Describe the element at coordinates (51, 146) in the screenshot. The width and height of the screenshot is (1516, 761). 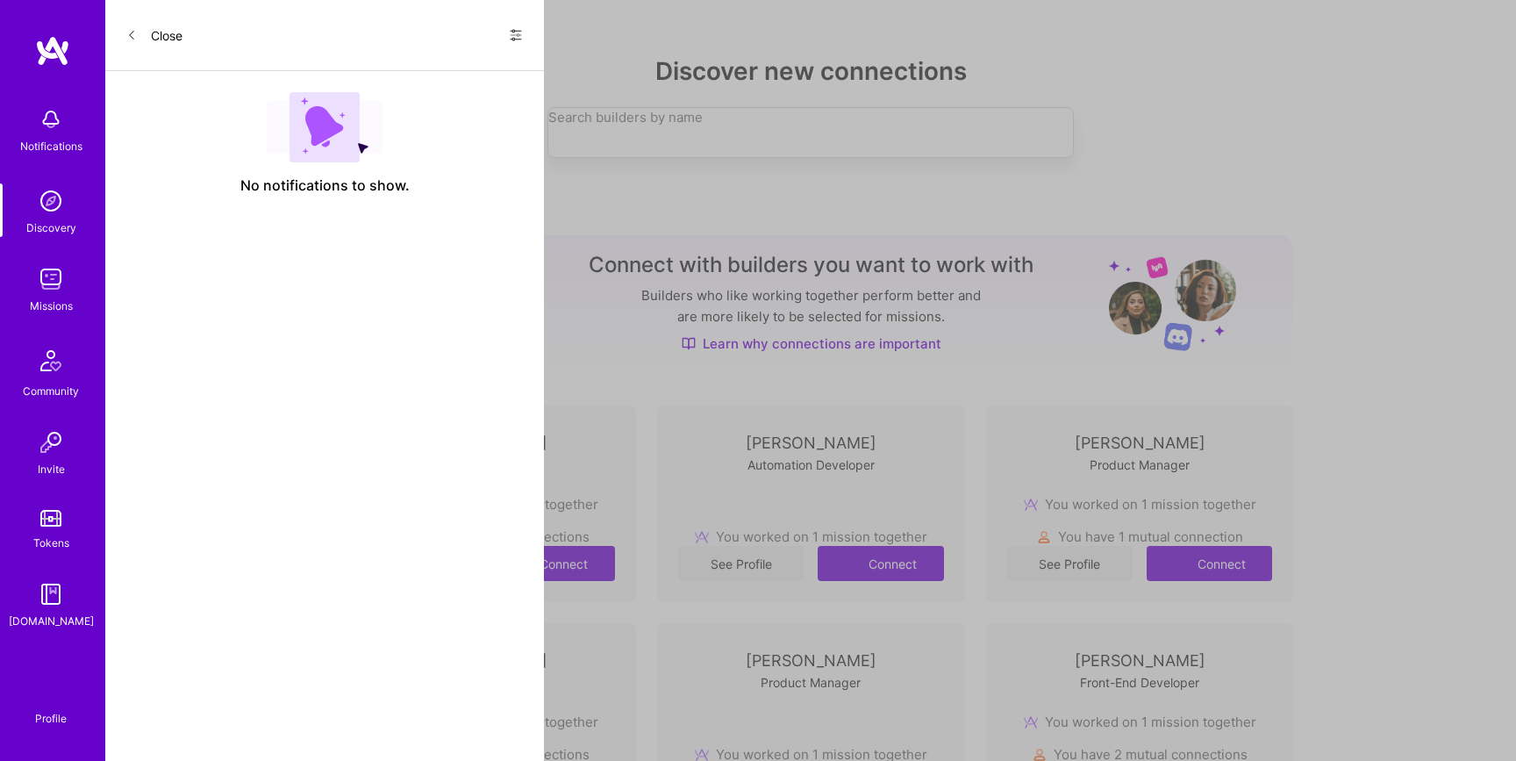
I see `div: Notifications` at that location.